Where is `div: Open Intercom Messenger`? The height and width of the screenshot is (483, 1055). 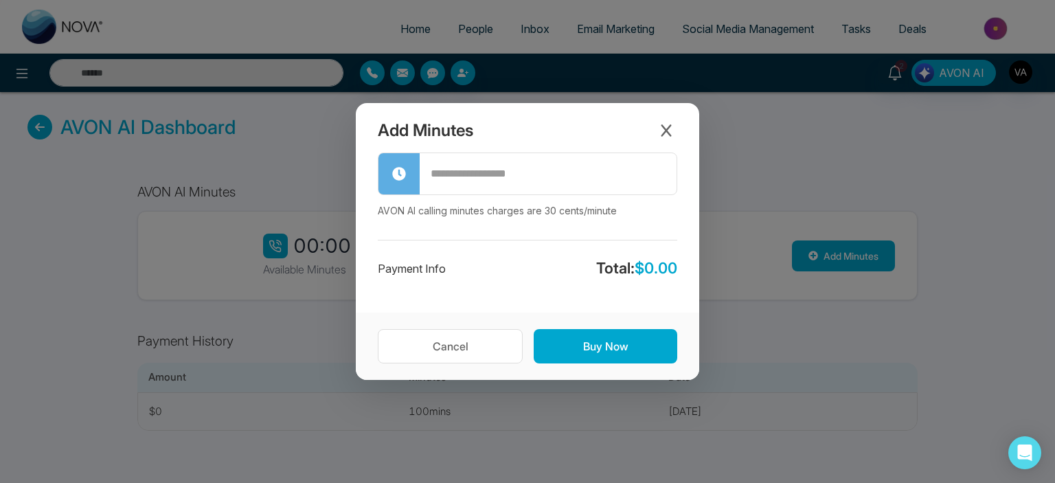 div: Open Intercom Messenger is located at coordinates (1025, 453).